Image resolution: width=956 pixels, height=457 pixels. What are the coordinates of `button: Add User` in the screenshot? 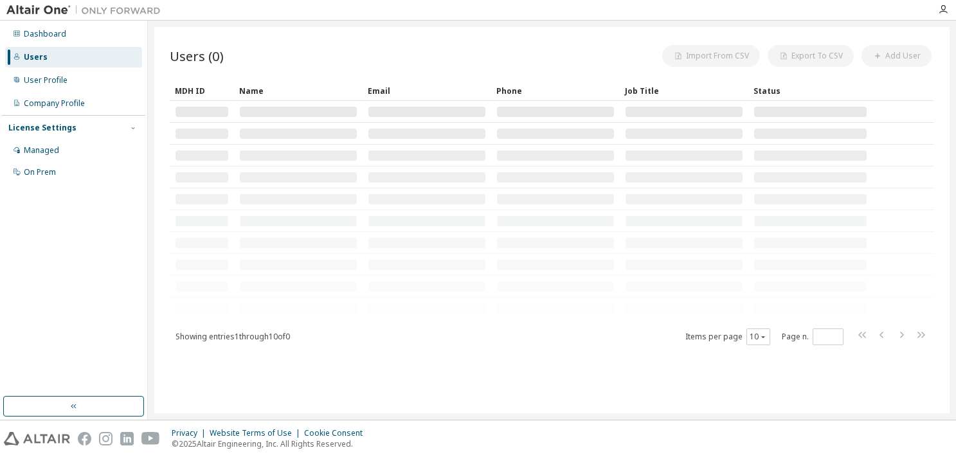 It's located at (896, 56).